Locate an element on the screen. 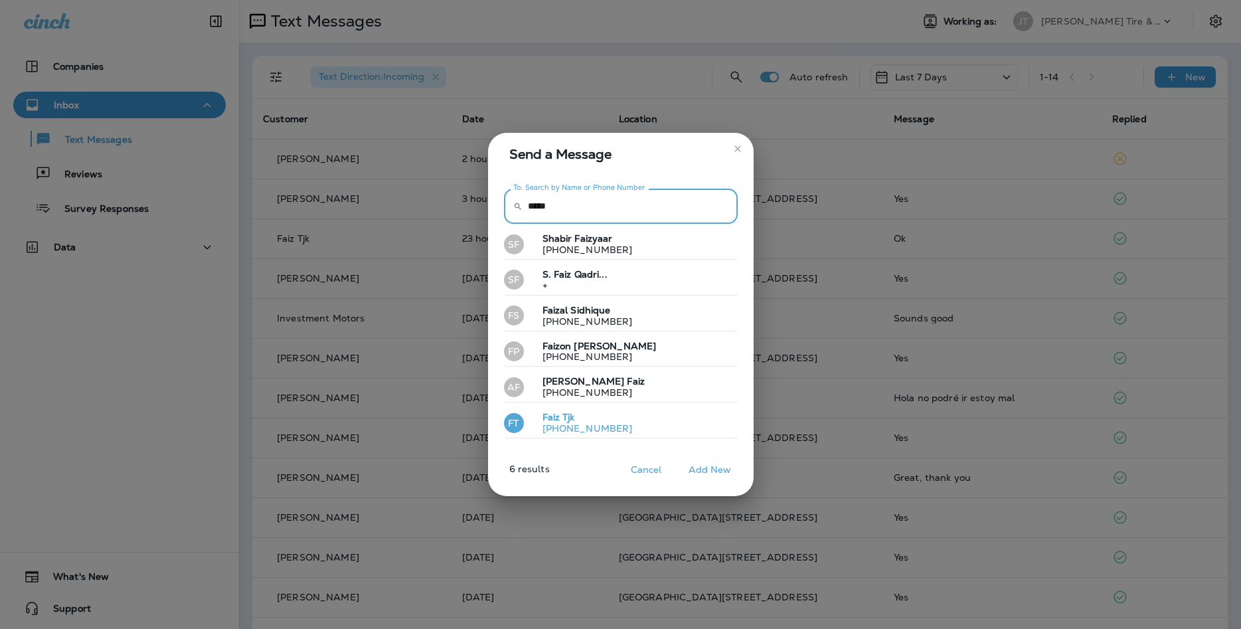  div: FP is located at coordinates (514, 351).